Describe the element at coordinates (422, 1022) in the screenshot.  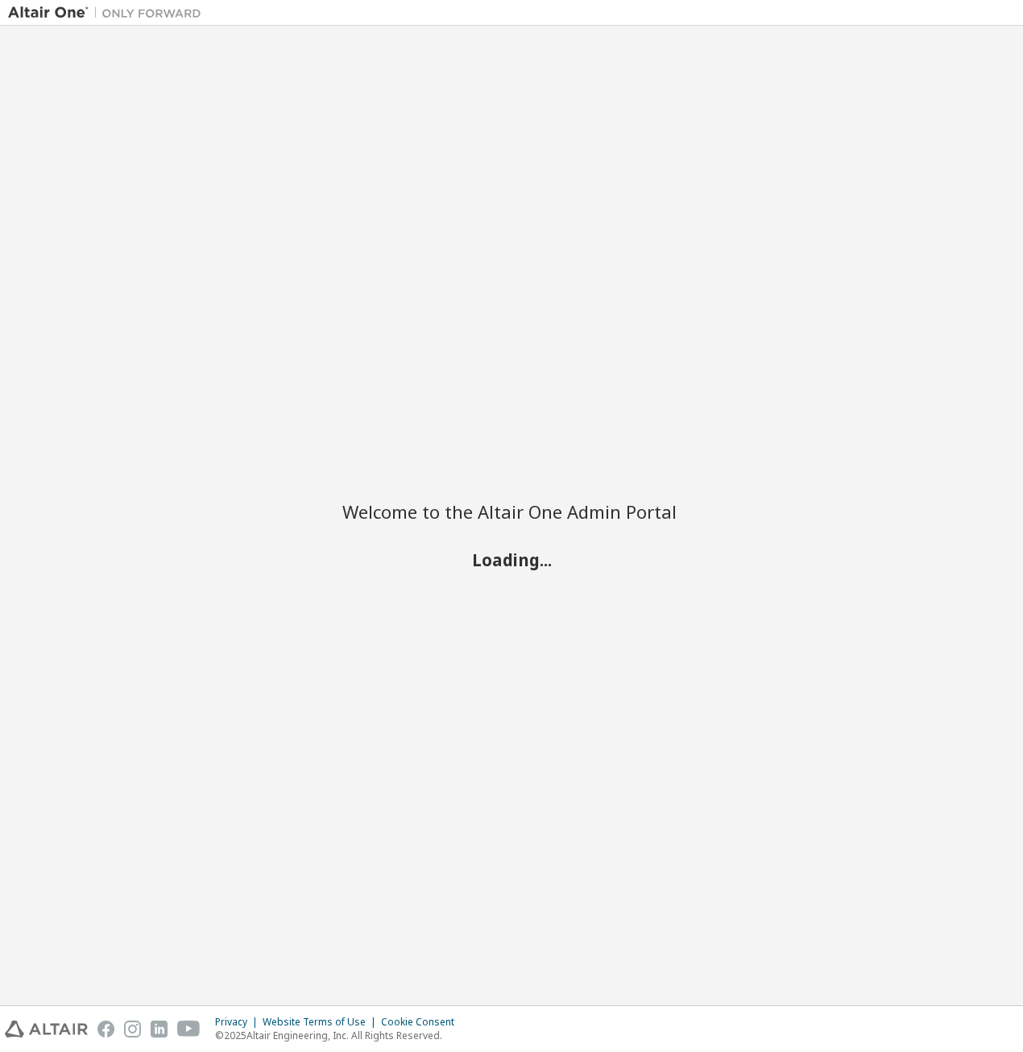
I see `div: Cookie Consent` at that location.